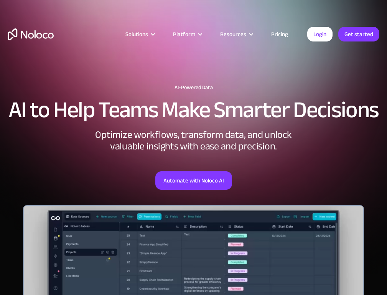 The image size is (387, 295). Describe the element at coordinates (280, 34) in the screenshot. I see `a: Pricing` at that location.